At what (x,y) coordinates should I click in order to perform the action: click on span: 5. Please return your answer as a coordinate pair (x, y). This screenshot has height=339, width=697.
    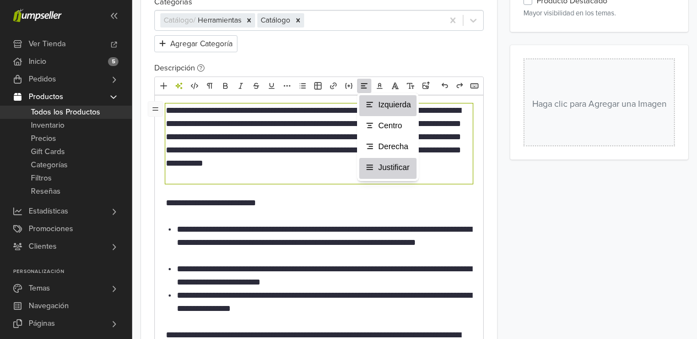
    Looking at the image, I should click on (113, 62).